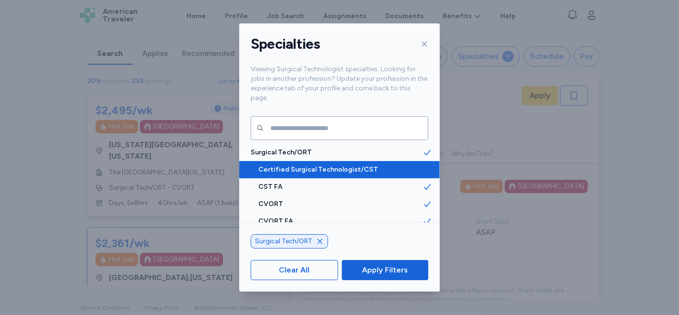  Describe the element at coordinates (340, 221) in the screenshot. I see `span: CVORT FA` at that location.